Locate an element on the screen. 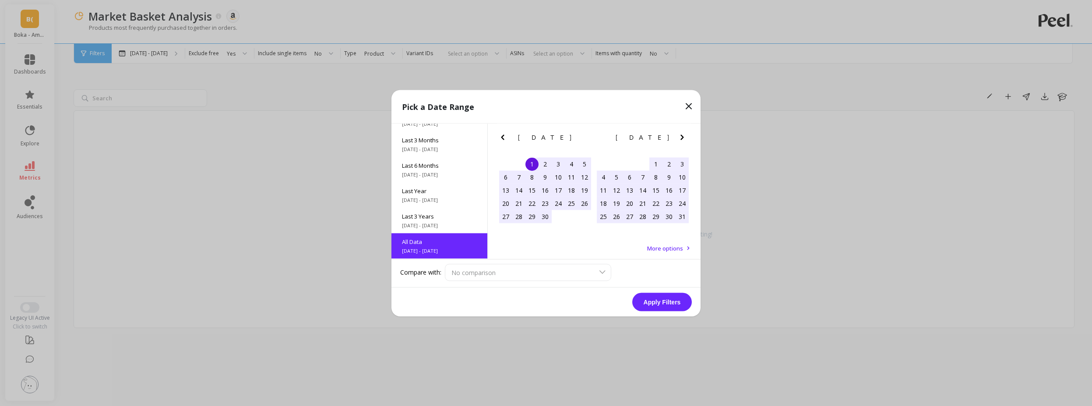 This screenshot has height=406, width=1092. div: Choose Saturday, October 17th, 2015 is located at coordinates (682, 190).